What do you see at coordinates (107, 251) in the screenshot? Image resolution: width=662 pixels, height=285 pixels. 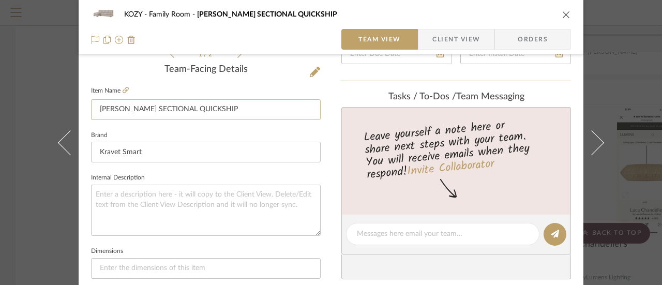 I see `label: Dimensions` at bounding box center [107, 251].